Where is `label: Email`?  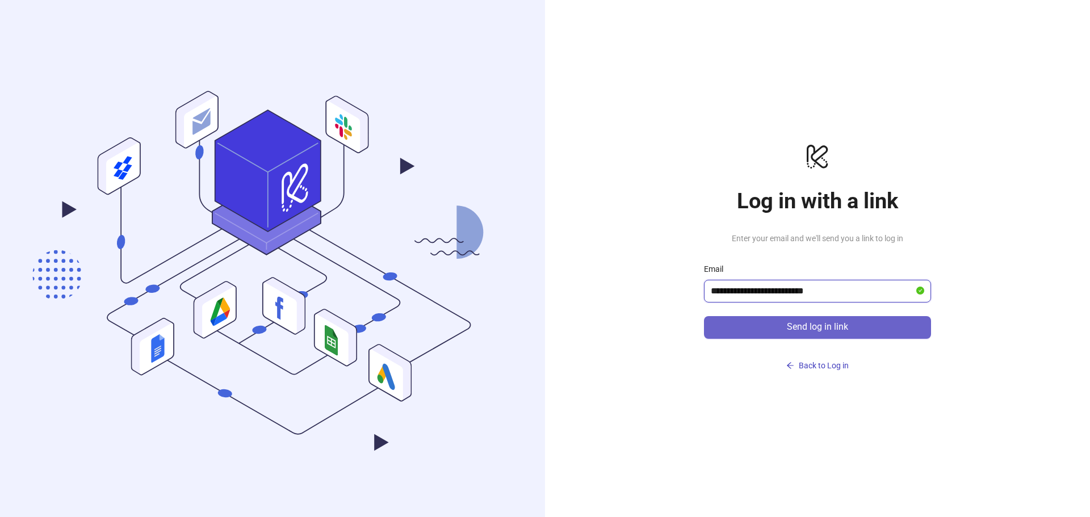 label: Email is located at coordinates (717, 269).